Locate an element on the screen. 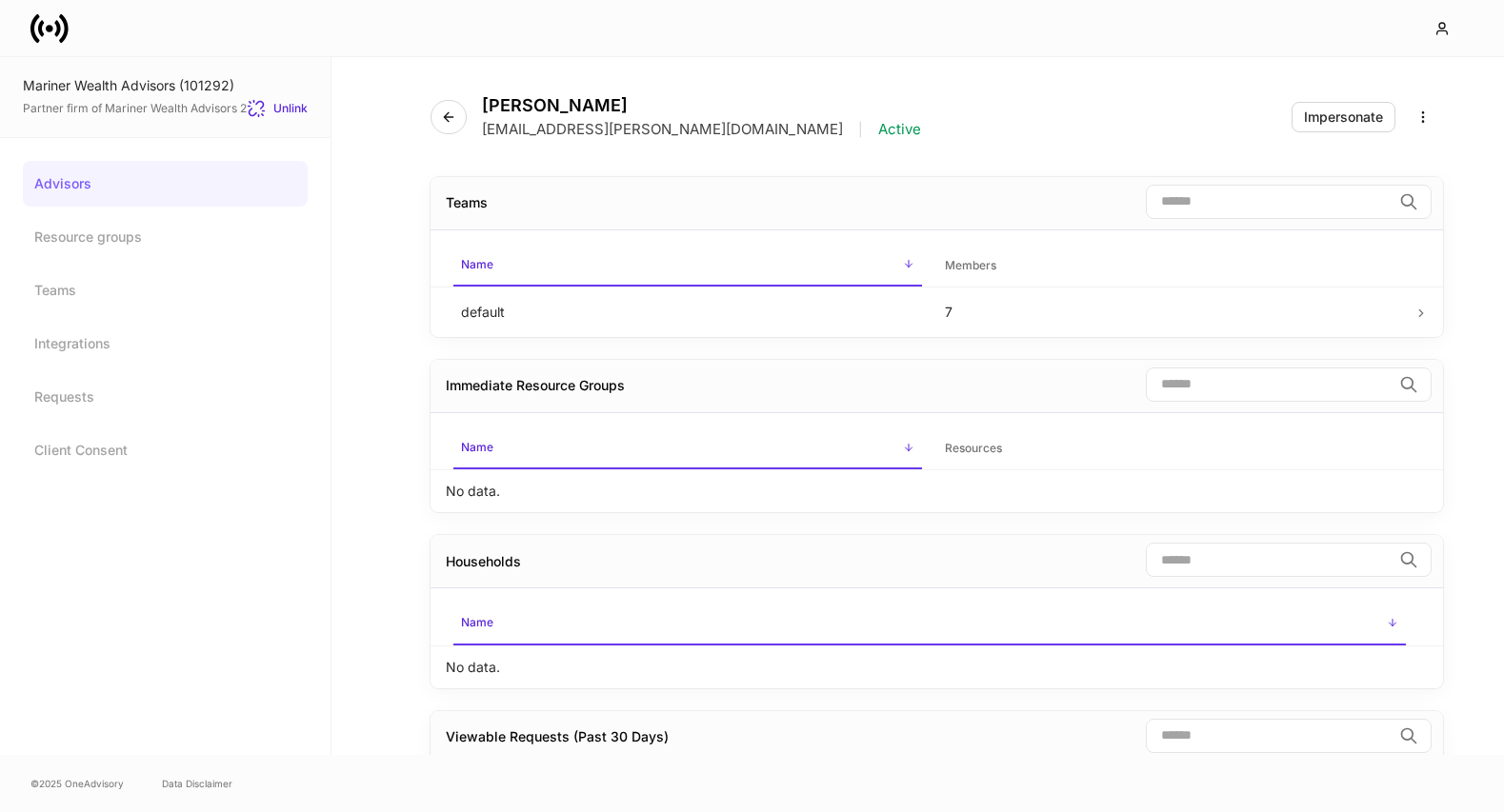 The height and width of the screenshot is (812, 1504). span: © 2025 OneAdvisory is located at coordinates (77, 784).